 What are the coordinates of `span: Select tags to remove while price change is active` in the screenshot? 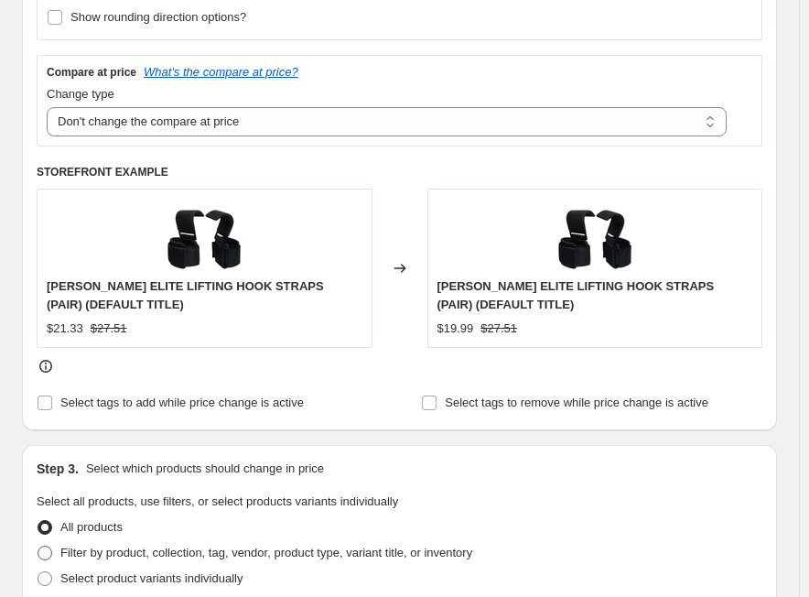 It's located at (576, 402).